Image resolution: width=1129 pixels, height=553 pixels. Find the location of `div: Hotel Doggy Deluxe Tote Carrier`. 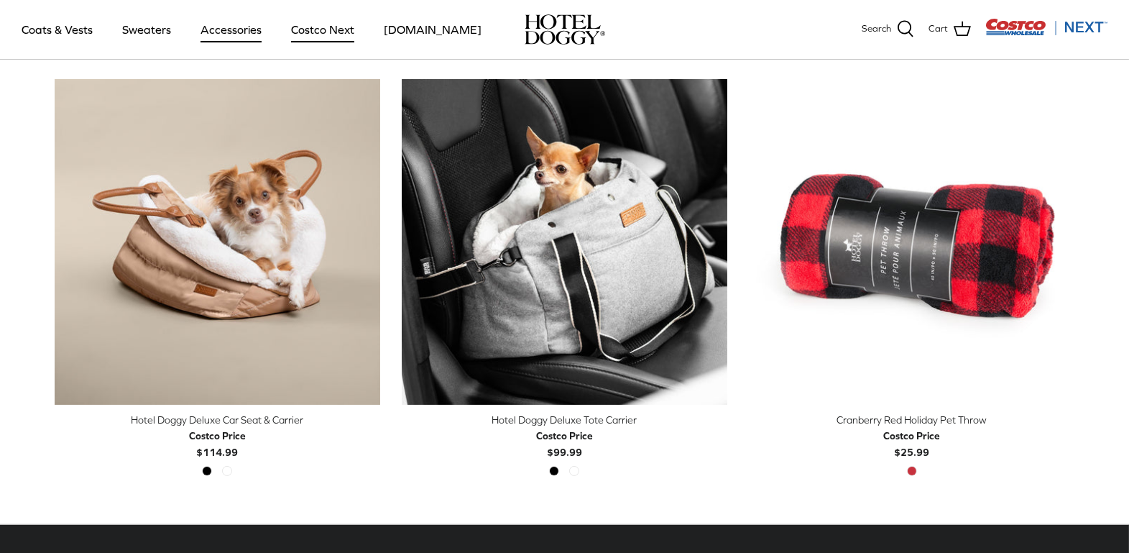

div: Hotel Doggy Deluxe Tote Carrier is located at coordinates (564, 420).